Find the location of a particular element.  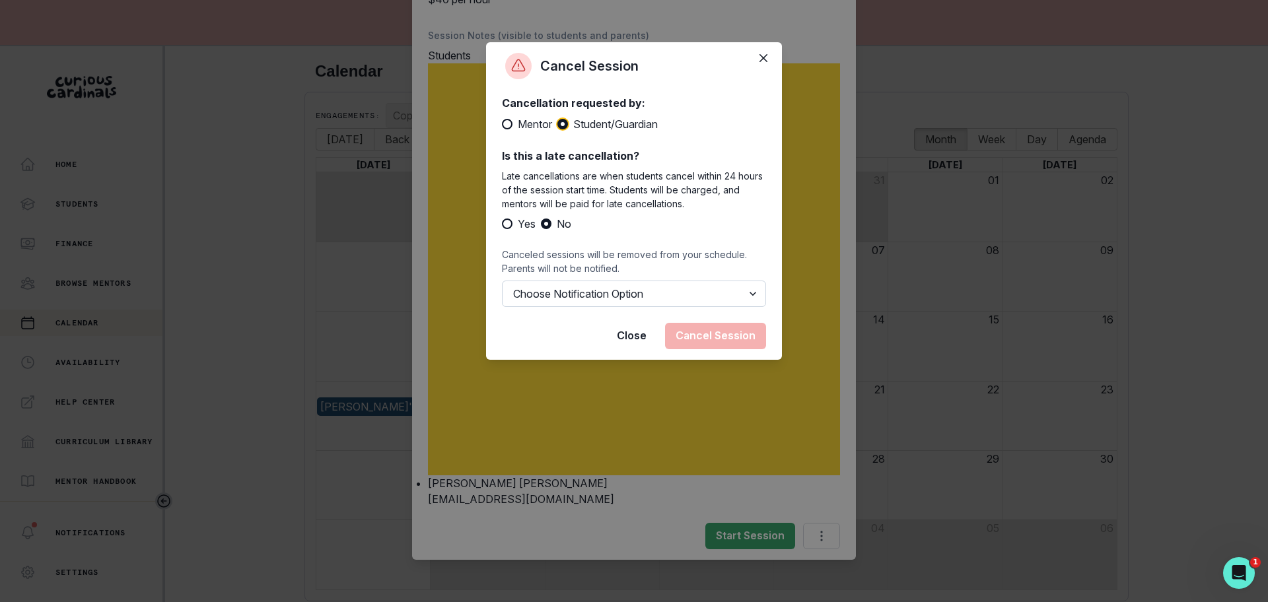

p: Cancellation requested by: is located at coordinates (634, 103).